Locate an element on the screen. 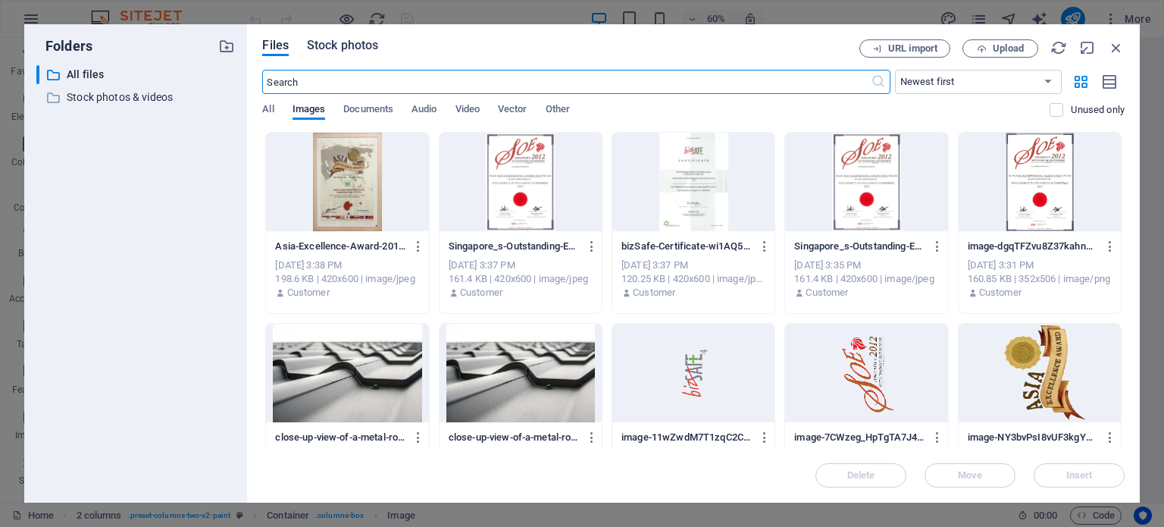  i: Minimize is located at coordinates (1088, 48).